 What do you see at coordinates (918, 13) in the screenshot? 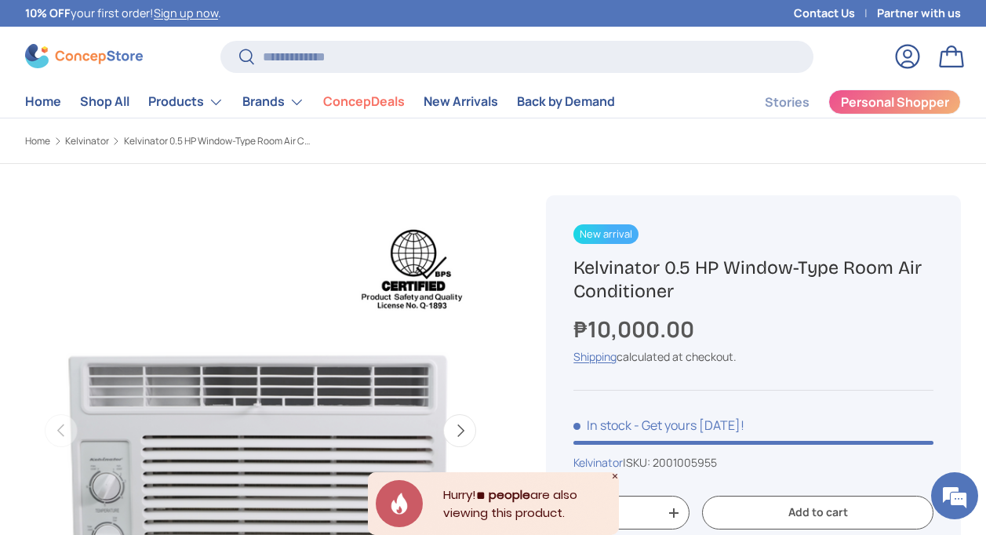
I see `a: Partner with us` at bounding box center [918, 13].